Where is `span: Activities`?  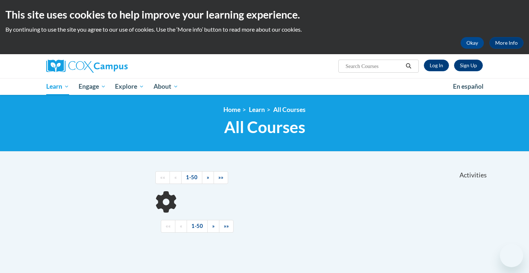
span: Activities is located at coordinates (473, 175).